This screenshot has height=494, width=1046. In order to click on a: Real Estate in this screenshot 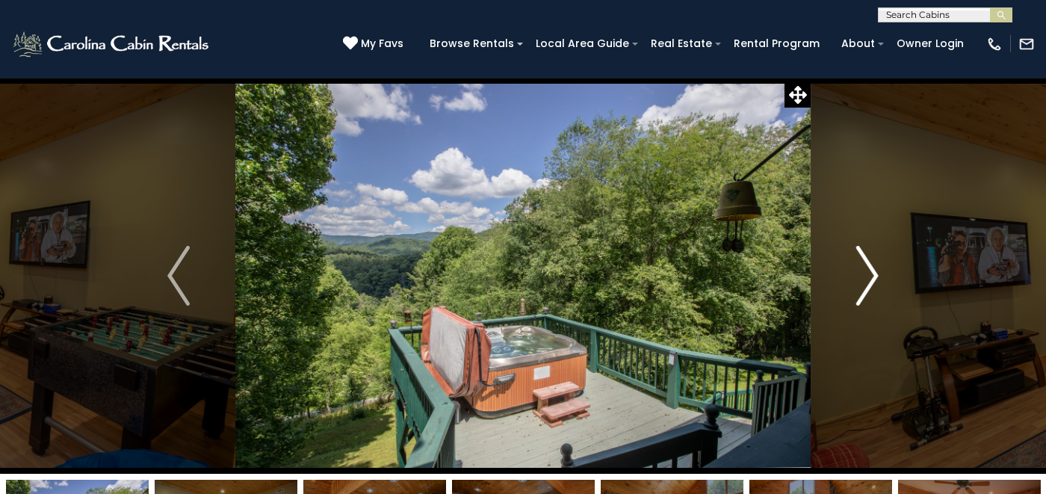, I will do `click(681, 43)`.